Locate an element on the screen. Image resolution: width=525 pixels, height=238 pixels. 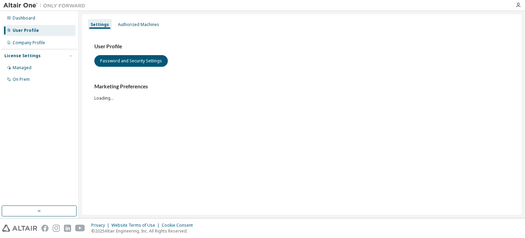
button: Password and Security Settings is located at coordinates (131, 61).